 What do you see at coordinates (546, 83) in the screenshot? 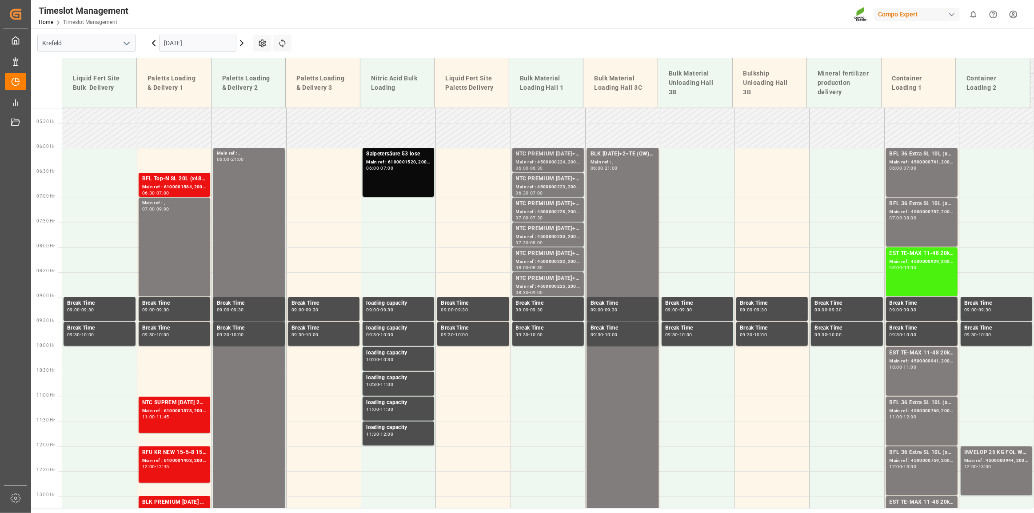
I see `div: Bulk Material Loading Hall 1` at bounding box center [546, 83].